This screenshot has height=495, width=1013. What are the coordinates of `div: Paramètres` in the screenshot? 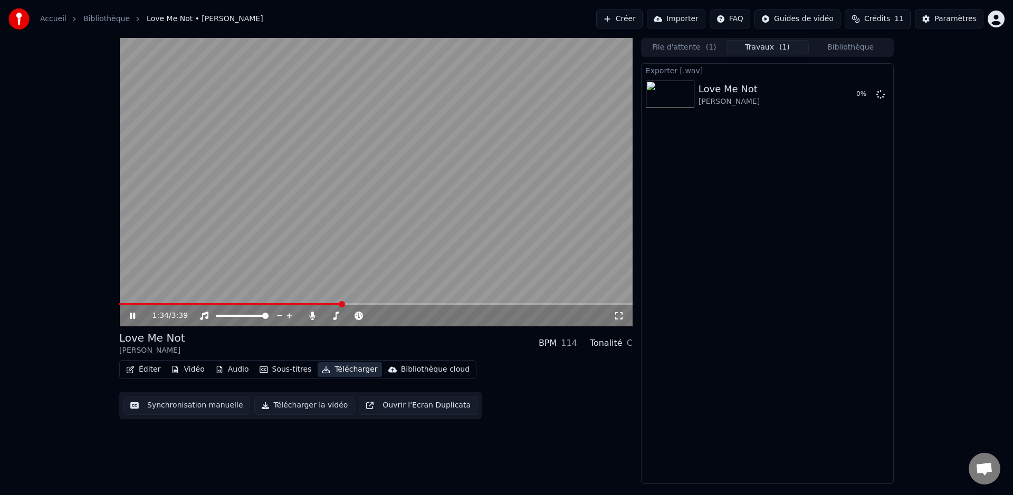 It's located at (955, 19).